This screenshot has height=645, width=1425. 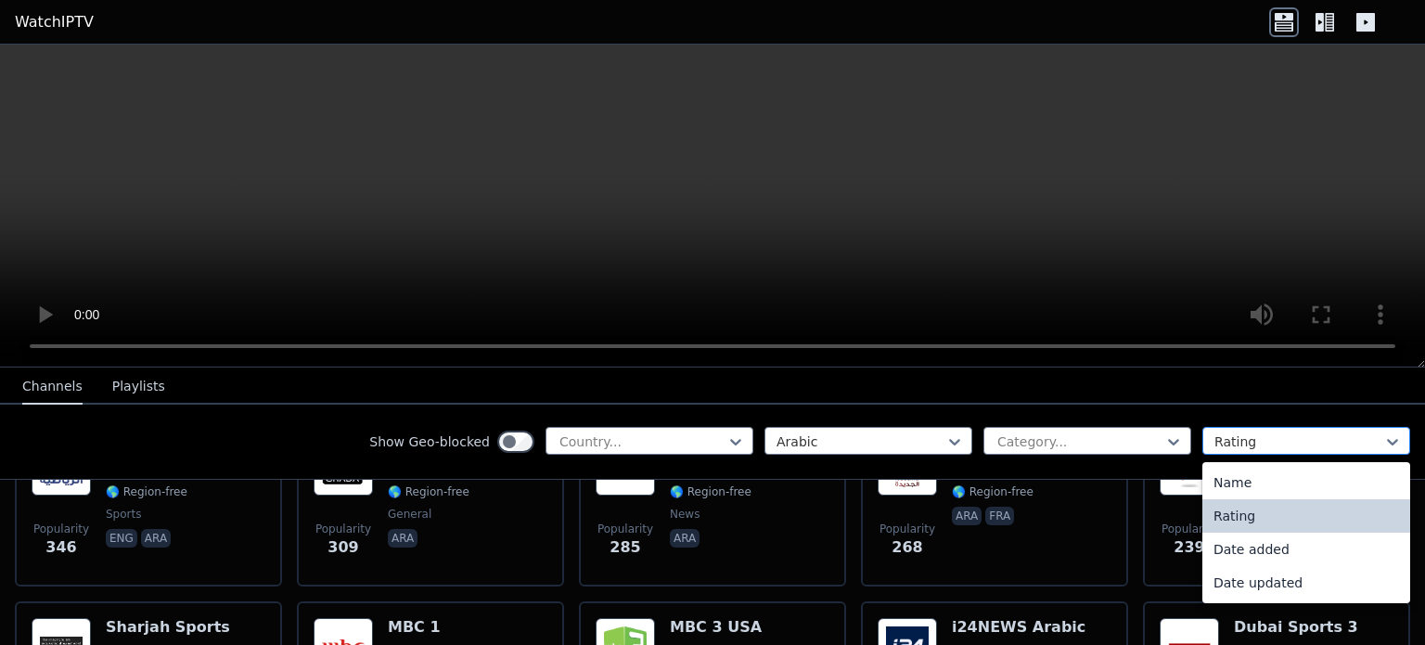 What do you see at coordinates (409, 514) in the screenshot?
I see `span: general` at bounding box center [409, 514].